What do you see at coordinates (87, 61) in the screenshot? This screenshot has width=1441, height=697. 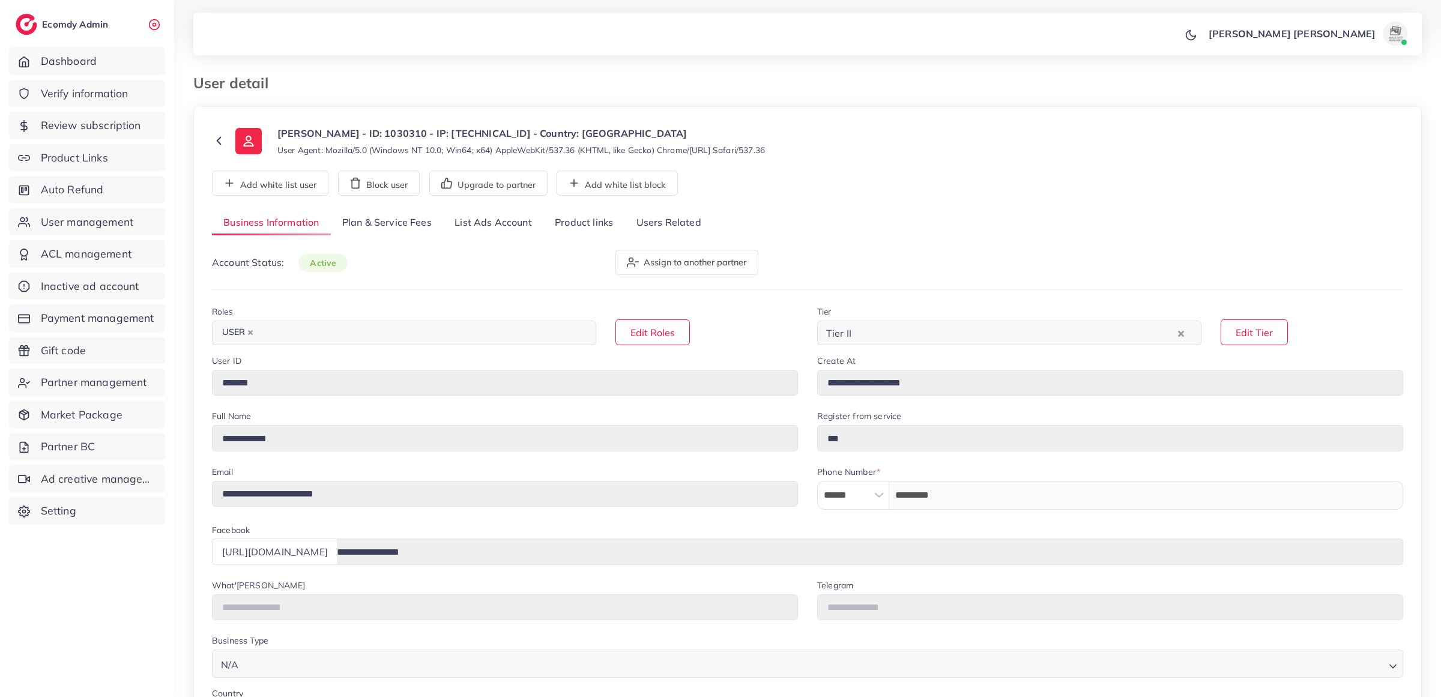 I see `a: Dashboard` at bounding box center [87, 61].